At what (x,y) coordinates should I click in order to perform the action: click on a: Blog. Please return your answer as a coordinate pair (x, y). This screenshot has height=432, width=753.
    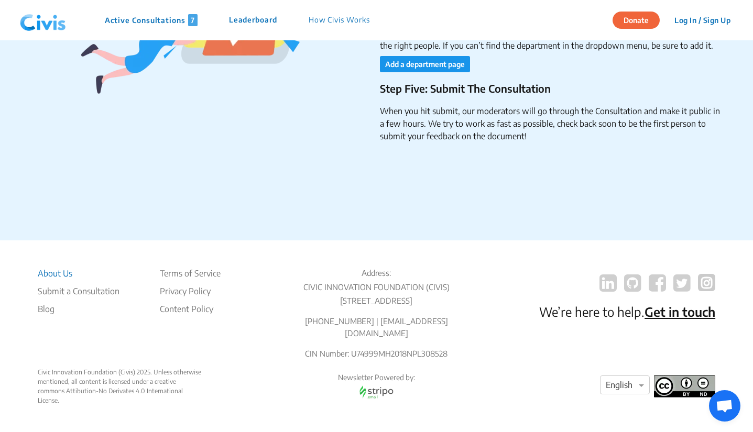
    Looking at the image, I should click on (79, 309).